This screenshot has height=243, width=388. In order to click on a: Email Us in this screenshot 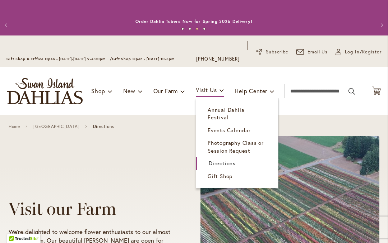, I will do `click(312, 52)`.